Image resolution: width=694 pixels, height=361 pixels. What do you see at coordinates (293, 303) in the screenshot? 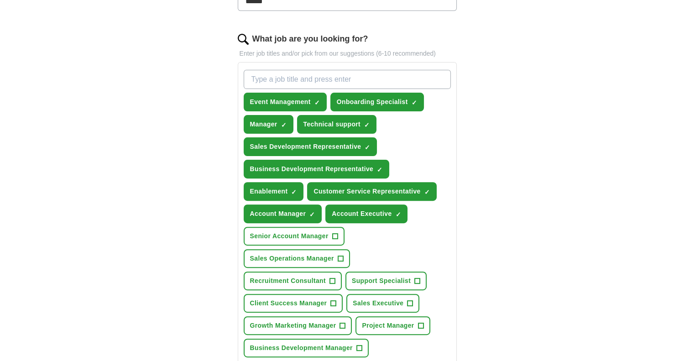
I see `button: Client Success Manager` at bounding box center [293, 303].